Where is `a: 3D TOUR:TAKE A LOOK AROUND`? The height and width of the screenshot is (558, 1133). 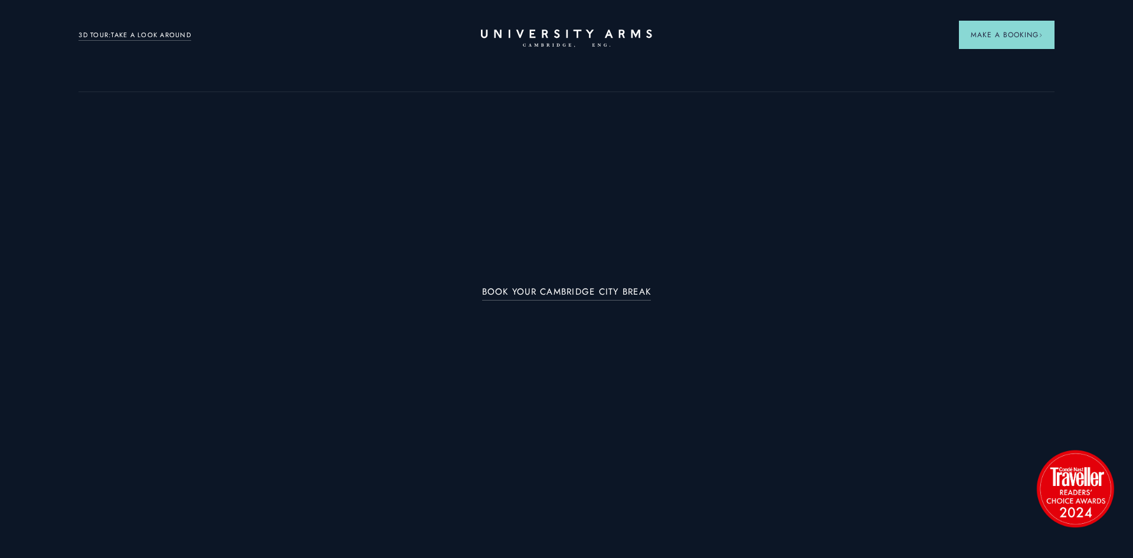
a: 3D TOUR:TAKE A LOOK AROUND is located at coordinates (135, 35).